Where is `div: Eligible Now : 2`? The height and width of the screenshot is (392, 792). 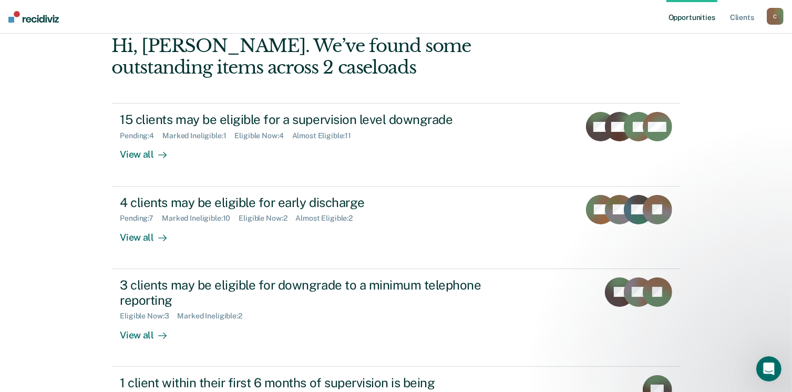 div: Eligible Now : 2 is located at coordinates (267, 218).